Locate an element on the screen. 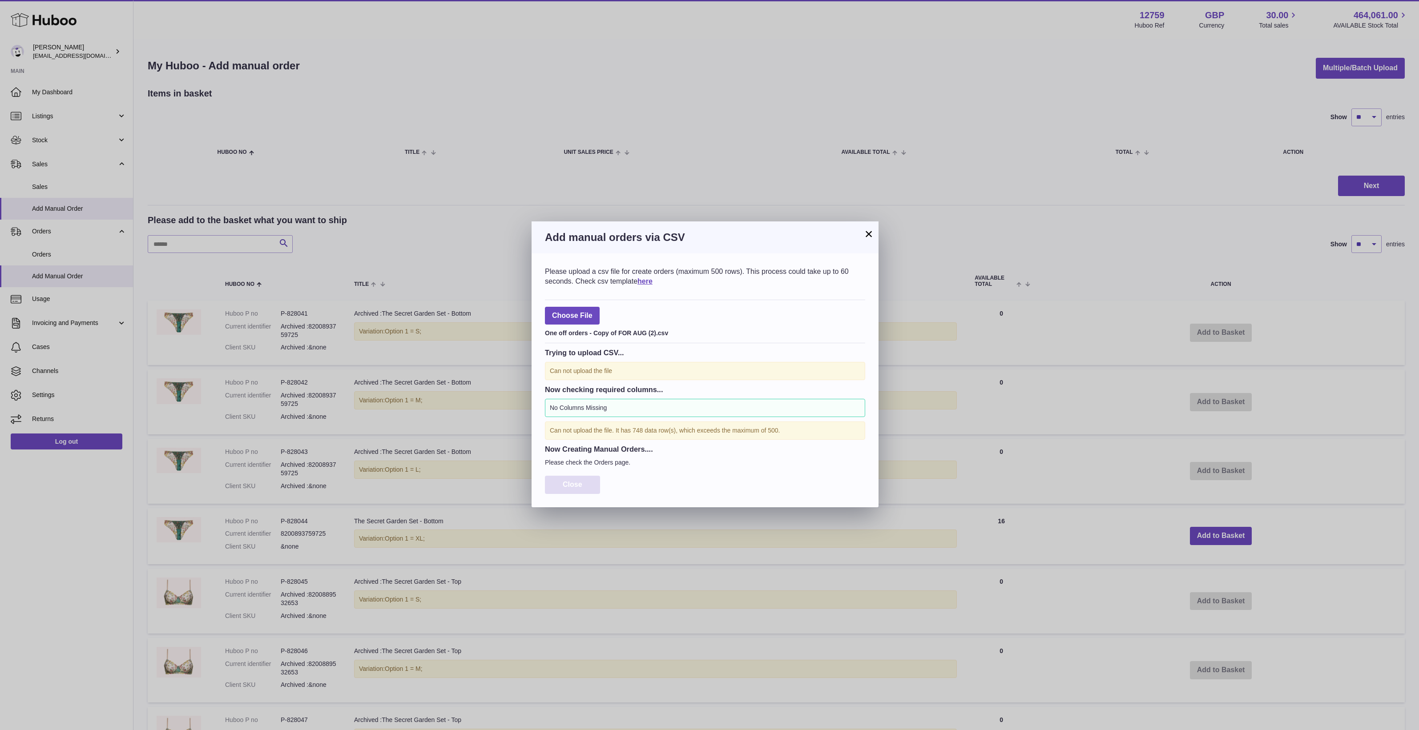 The image size is (1419, 730). a: here is located at coordinates (645, 281).